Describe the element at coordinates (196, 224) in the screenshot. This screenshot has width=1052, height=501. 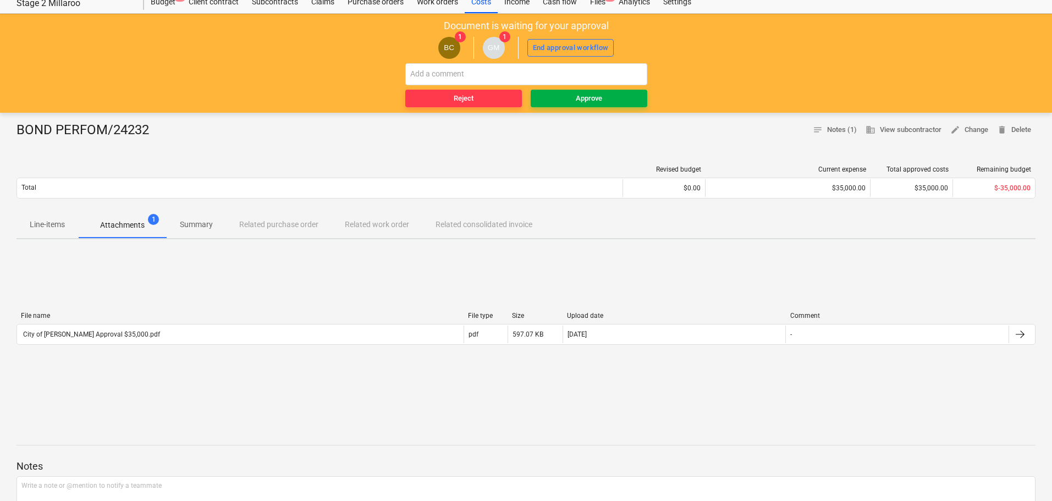
I see `p: Summary` at that location.